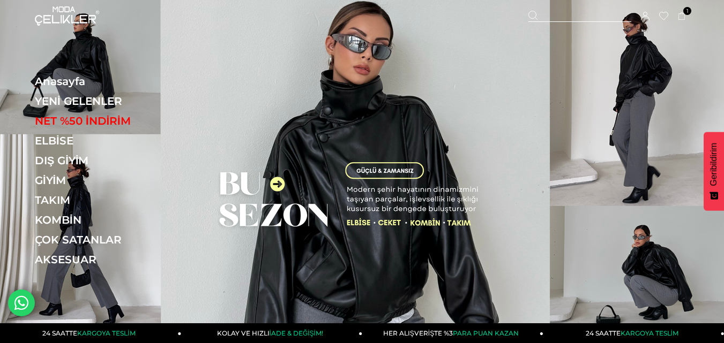 The height and width of the screenshot is (343, 724). I want to click on a: TAKIM, so click(108, 200).